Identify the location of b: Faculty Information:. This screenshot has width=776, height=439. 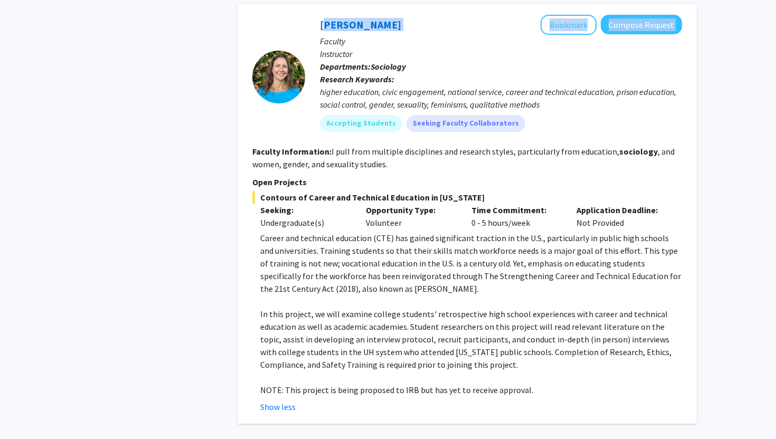
(292, 152).